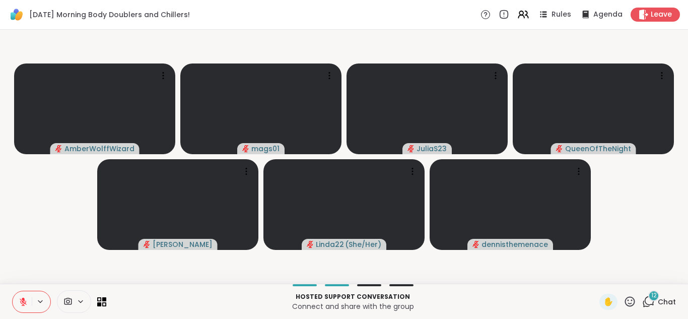 This screenshot has width=688, height=319. I want to click on span: Rules, so click(561, 15).